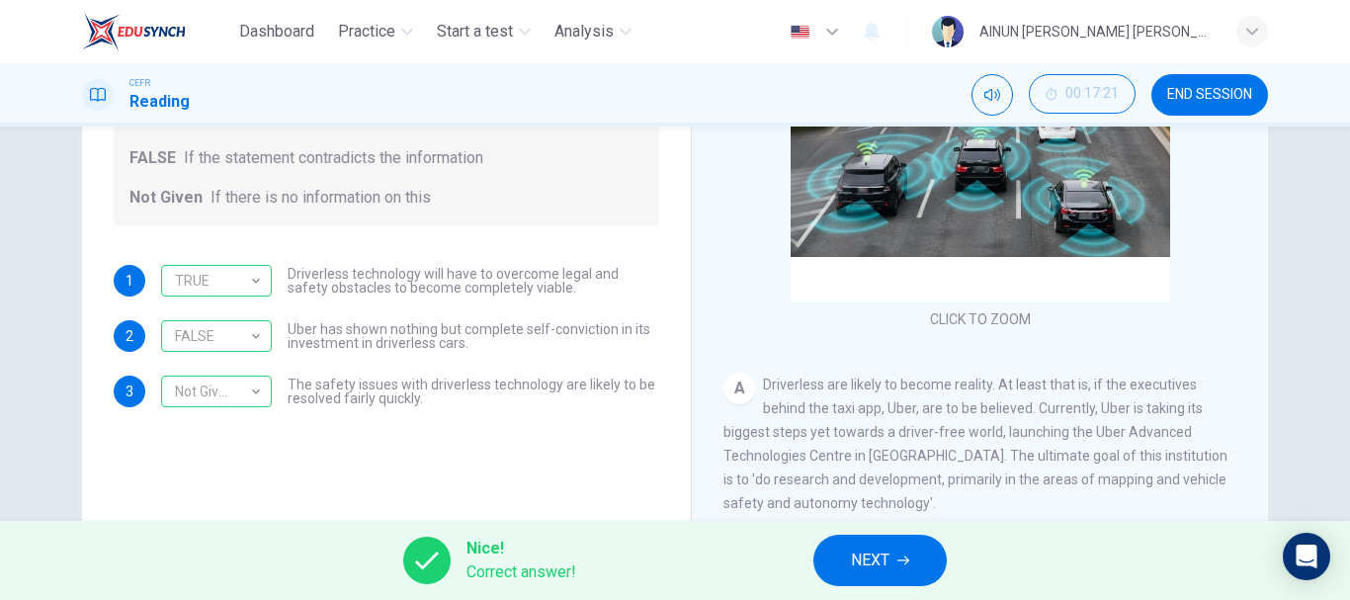 Image resolution: width=1350 pixels, height=600 pixels. Describe the element at coordinates (975, 444) in the screenshot. I see `span: Driverless are likely to become reality. At least that is, if the executives behind the taxi app,...` at that location.